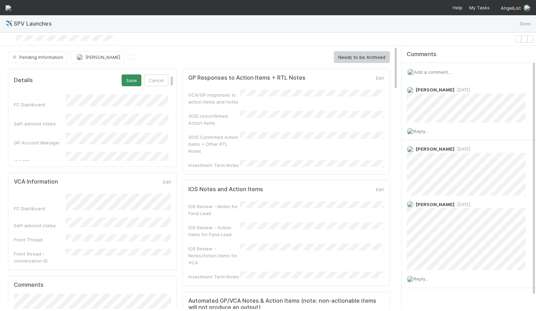 This screenshot has height=311, width=536. What do you see at coordinates (286, 304) in the screenshot?
I see `h5: Automated GP/VCA Notes & Action Items (note: non-actionable items will not produce an output)` at bounding box center [286, 304].